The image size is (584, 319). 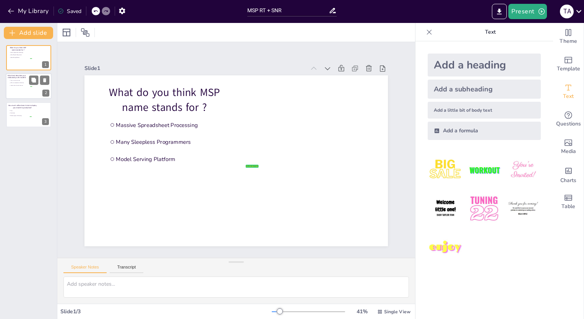 I want to click on div: Add a subheading, so click(x=484, y=89).